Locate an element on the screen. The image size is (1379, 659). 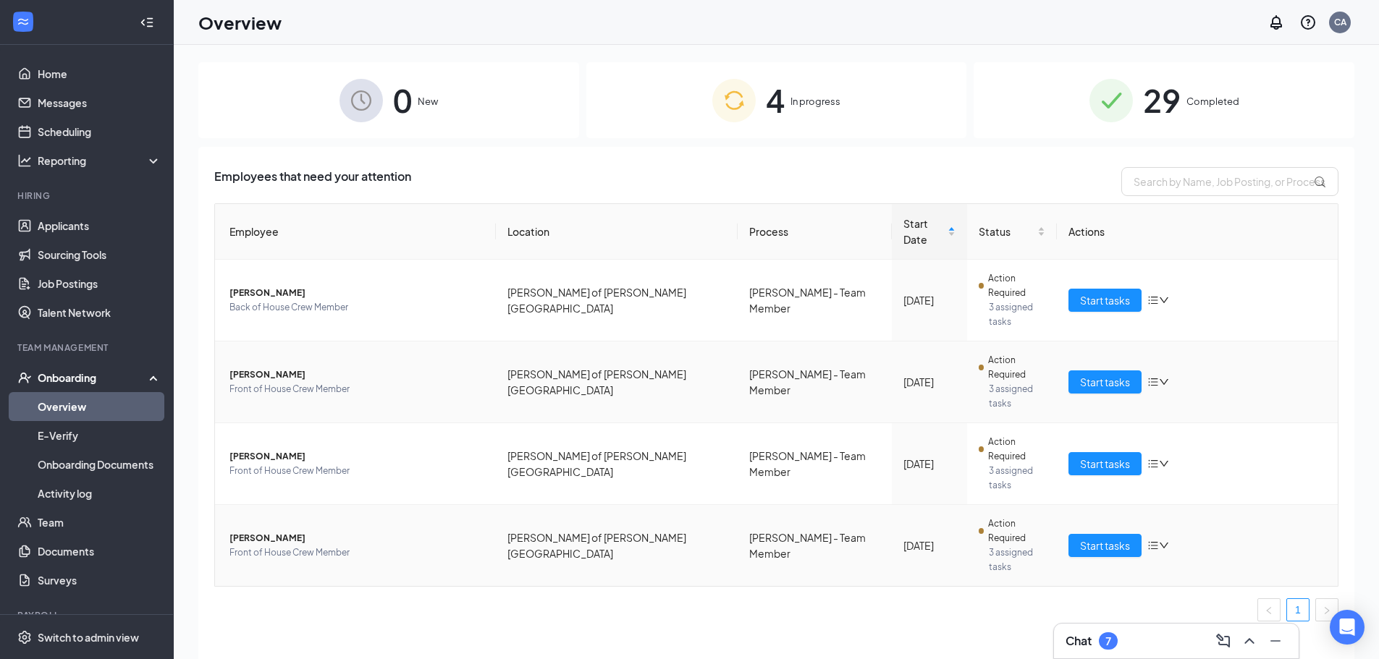
h3: Chat is located at coordinates (1078, 641).